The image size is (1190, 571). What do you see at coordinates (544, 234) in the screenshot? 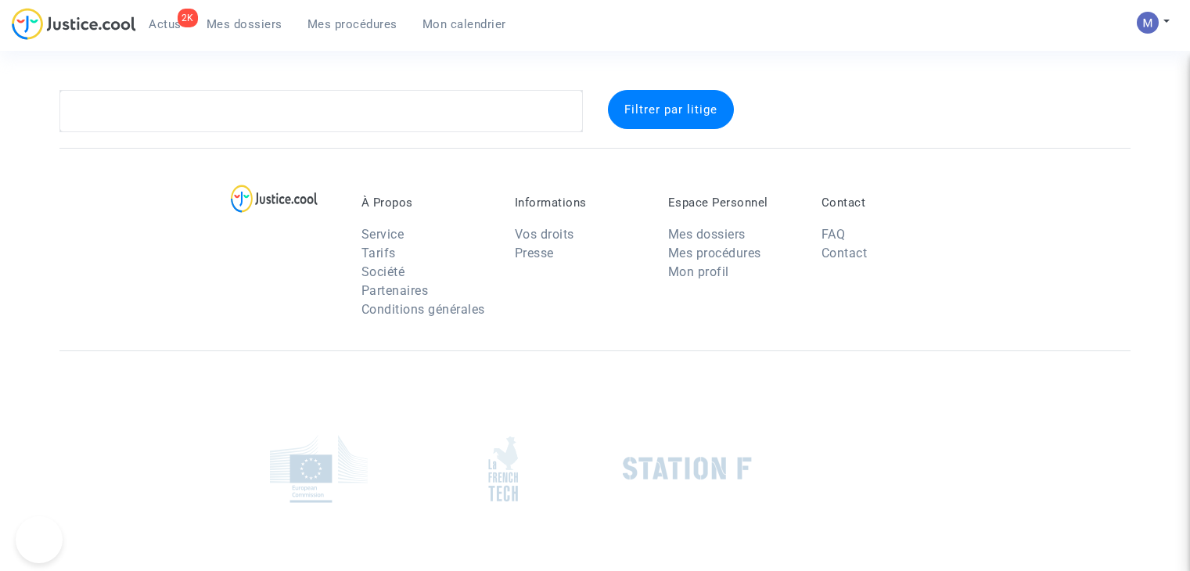
I see `a: Vos droits` at bounding box center [544, 234].